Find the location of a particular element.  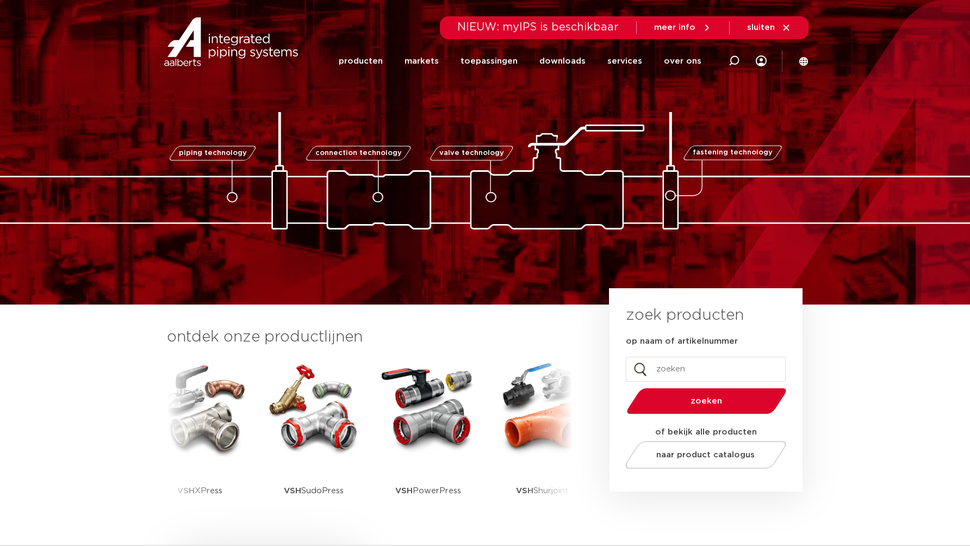

span: sluiten is located at coordinates (761, 27).